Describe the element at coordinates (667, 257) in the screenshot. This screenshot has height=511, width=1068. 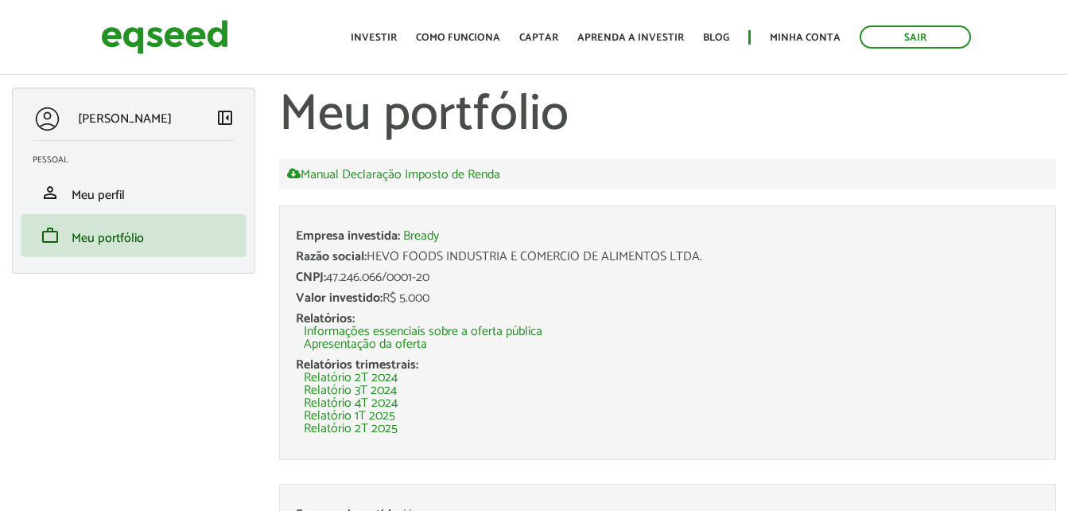
I see `div: HEVO FOODS INDUSTRIA E COMERCIO DE ALIMENTOS LTDA.` at that location.